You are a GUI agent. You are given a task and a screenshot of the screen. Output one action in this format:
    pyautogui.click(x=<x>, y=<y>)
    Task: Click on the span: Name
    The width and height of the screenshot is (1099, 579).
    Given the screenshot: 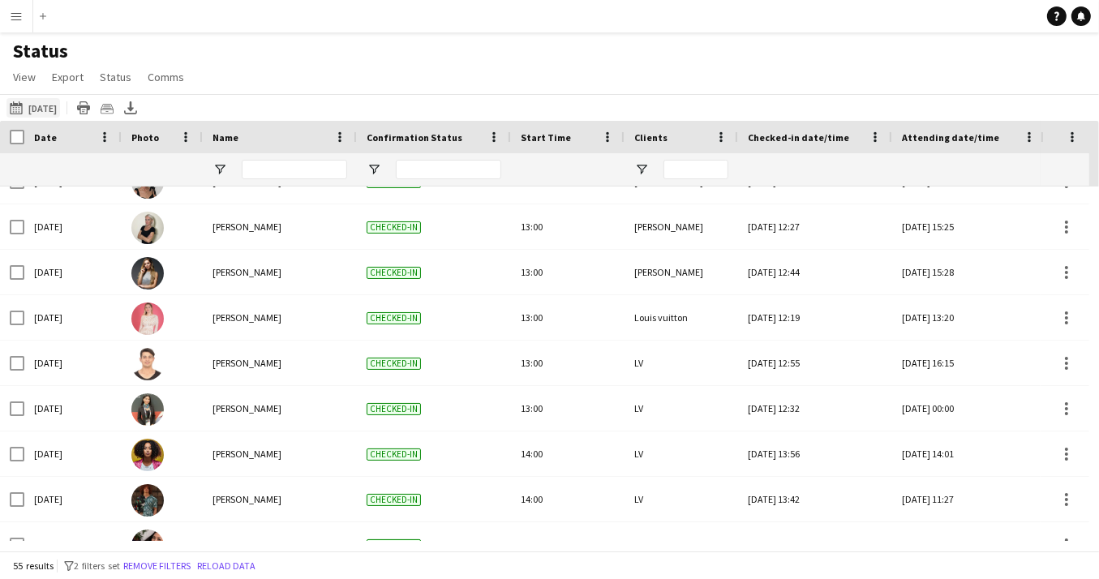 What is the action you would take?
    pyautogui.click(x=226, y=137)
    